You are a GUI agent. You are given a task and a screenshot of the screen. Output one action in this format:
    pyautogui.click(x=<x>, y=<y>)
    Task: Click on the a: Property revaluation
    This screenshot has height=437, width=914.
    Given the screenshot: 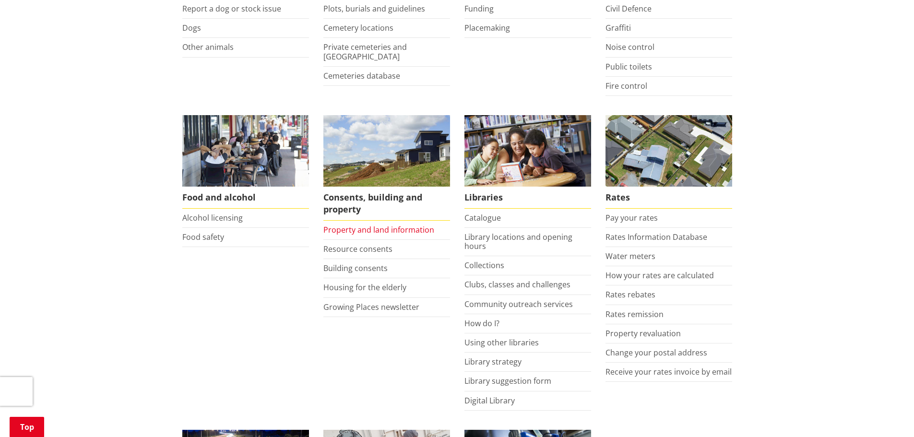 What is the action you would take?
    pyautogui.click(x=643, y=334)
    